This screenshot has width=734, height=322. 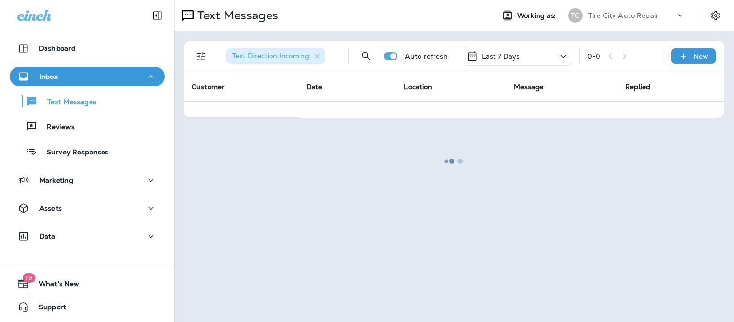 I want to click on p: New, so click(x=701, y=56).